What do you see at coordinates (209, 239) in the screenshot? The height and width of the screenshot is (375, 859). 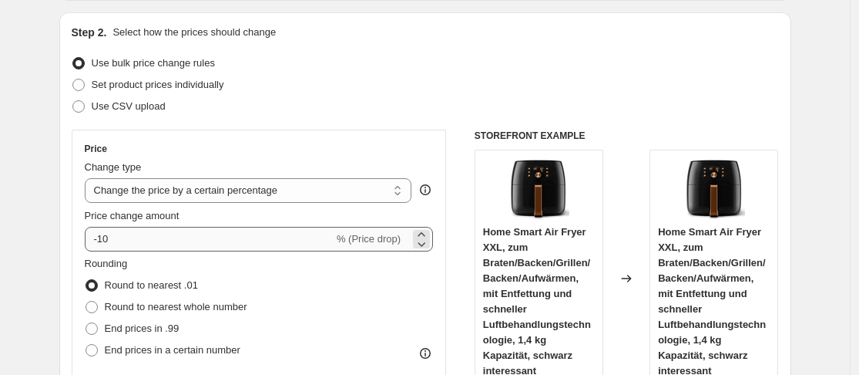 I see `input: -15` at bounding box center [209, 239].